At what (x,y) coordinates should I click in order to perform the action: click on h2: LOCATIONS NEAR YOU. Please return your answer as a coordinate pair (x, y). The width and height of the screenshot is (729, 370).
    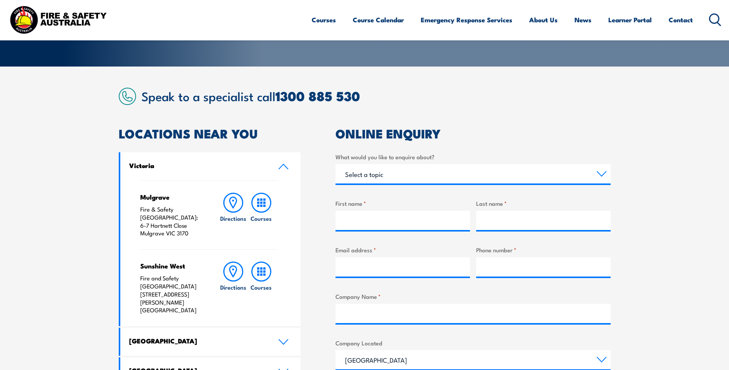
    Looking at the image, I should click on (210, 133).